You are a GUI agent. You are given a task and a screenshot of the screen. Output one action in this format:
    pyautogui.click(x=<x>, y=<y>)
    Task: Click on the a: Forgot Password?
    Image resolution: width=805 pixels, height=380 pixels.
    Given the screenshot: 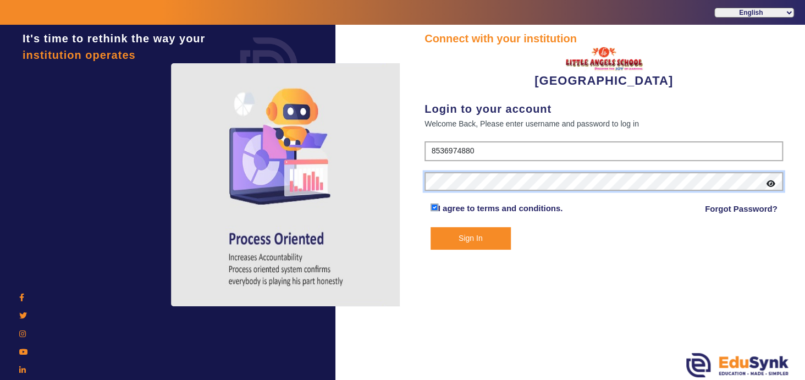 What is the action you would take?
    pyautogui.click(x=742, y=209)
    